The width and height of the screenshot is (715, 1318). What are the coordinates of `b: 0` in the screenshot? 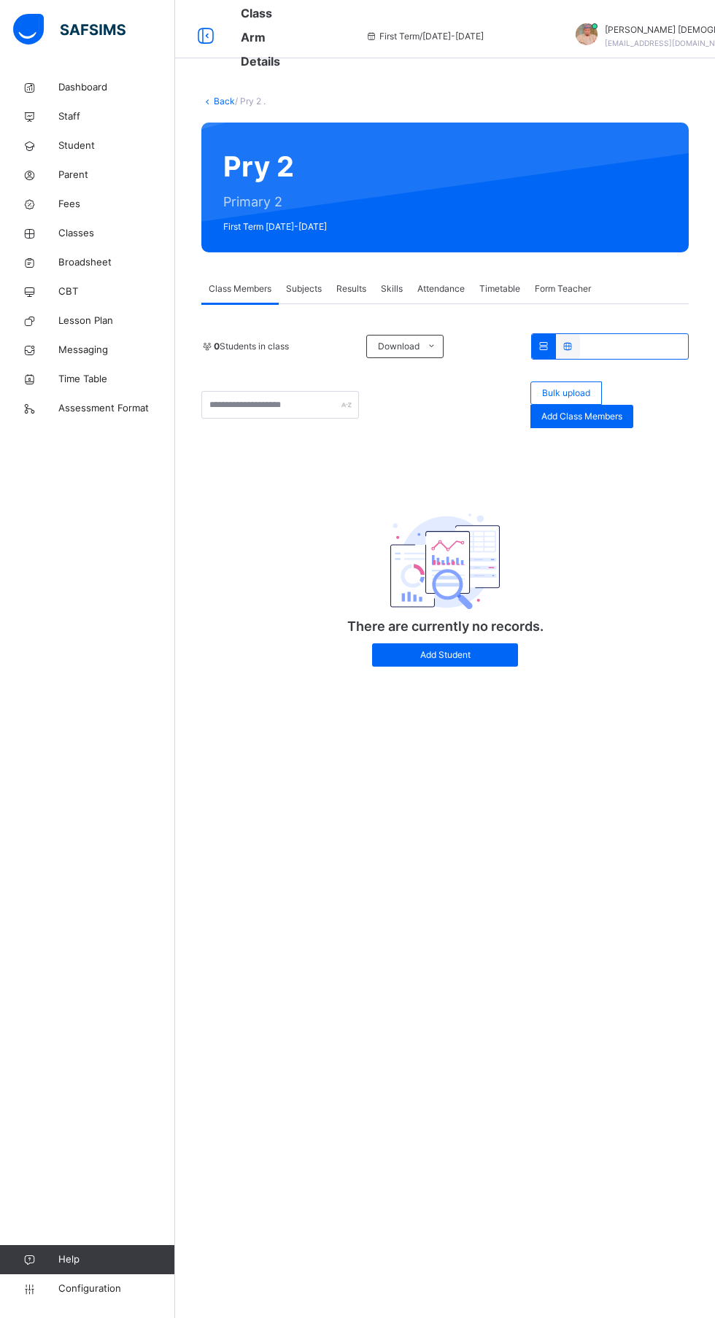 It's located at (217, 346).